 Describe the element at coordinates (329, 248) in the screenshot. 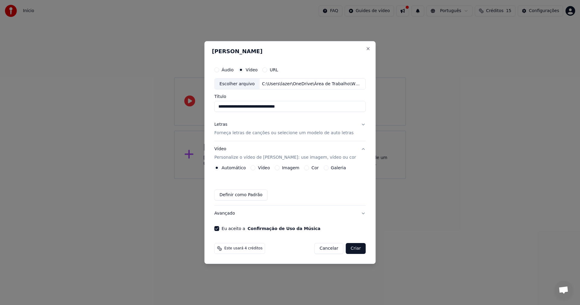

I see `button: Cancelar` at that location.